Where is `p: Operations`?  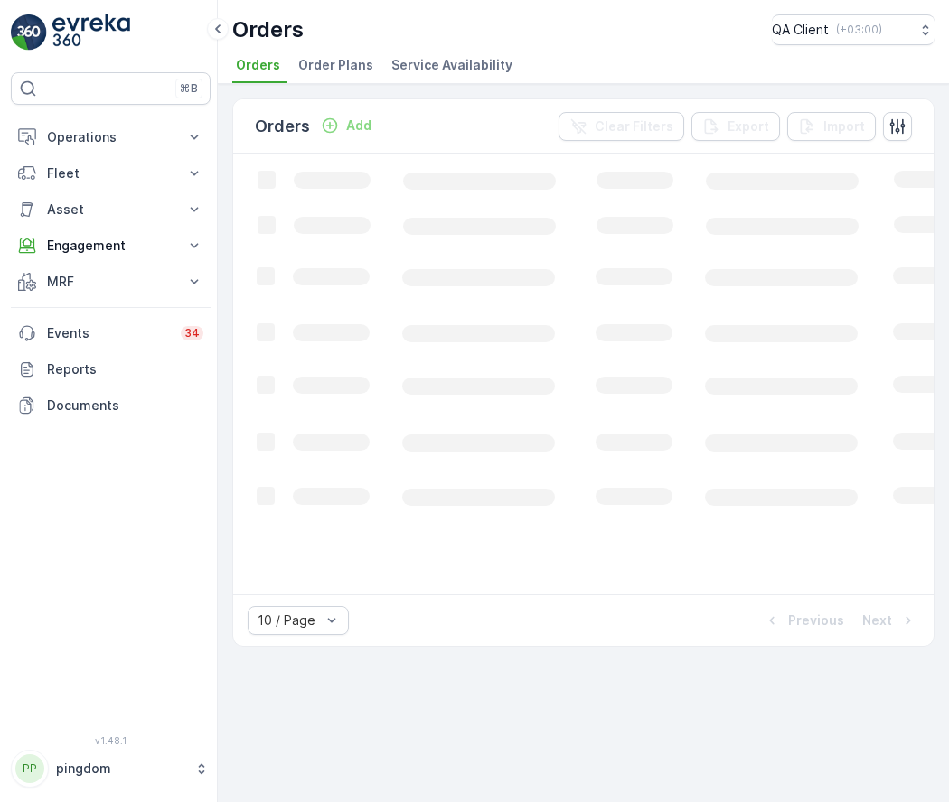 p: Operations is located at coordinates (110, 137).